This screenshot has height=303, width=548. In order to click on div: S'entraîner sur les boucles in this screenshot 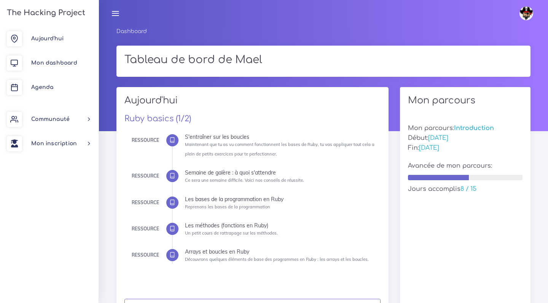, I will do `click(280, 137)`.